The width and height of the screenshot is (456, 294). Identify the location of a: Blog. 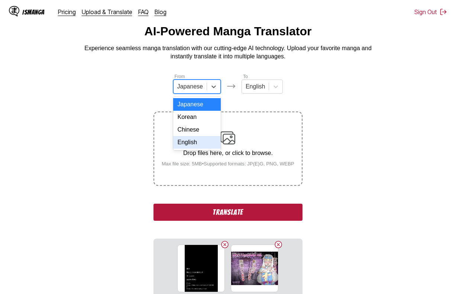
(161, 12).